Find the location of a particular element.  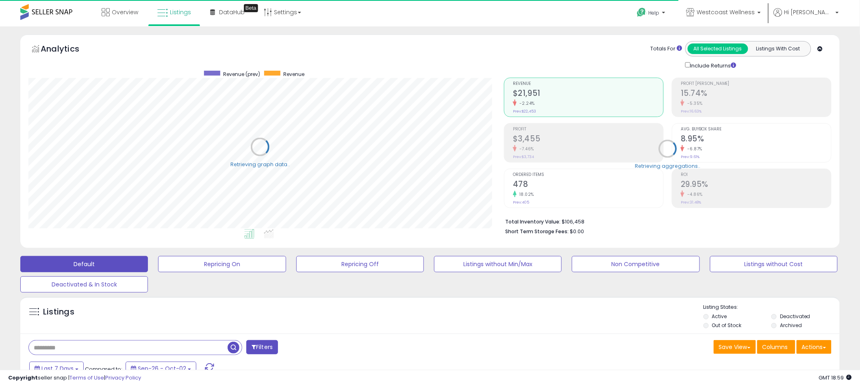

button: Default is located at coordinates (84, 264).